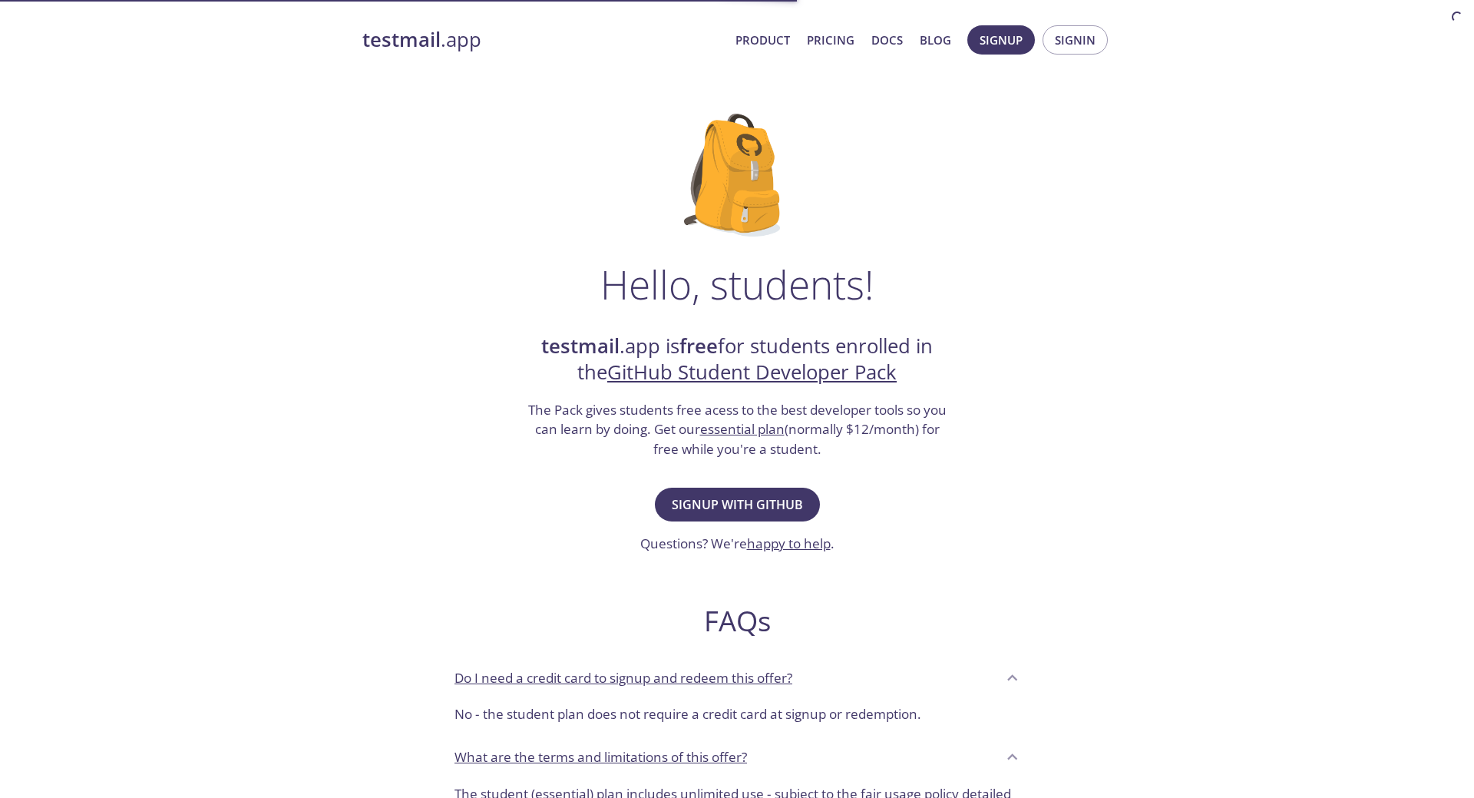 The width and height of the screenshot is (1474, 798). I want to click on h3: Questions? We're ., so click(737, 543).